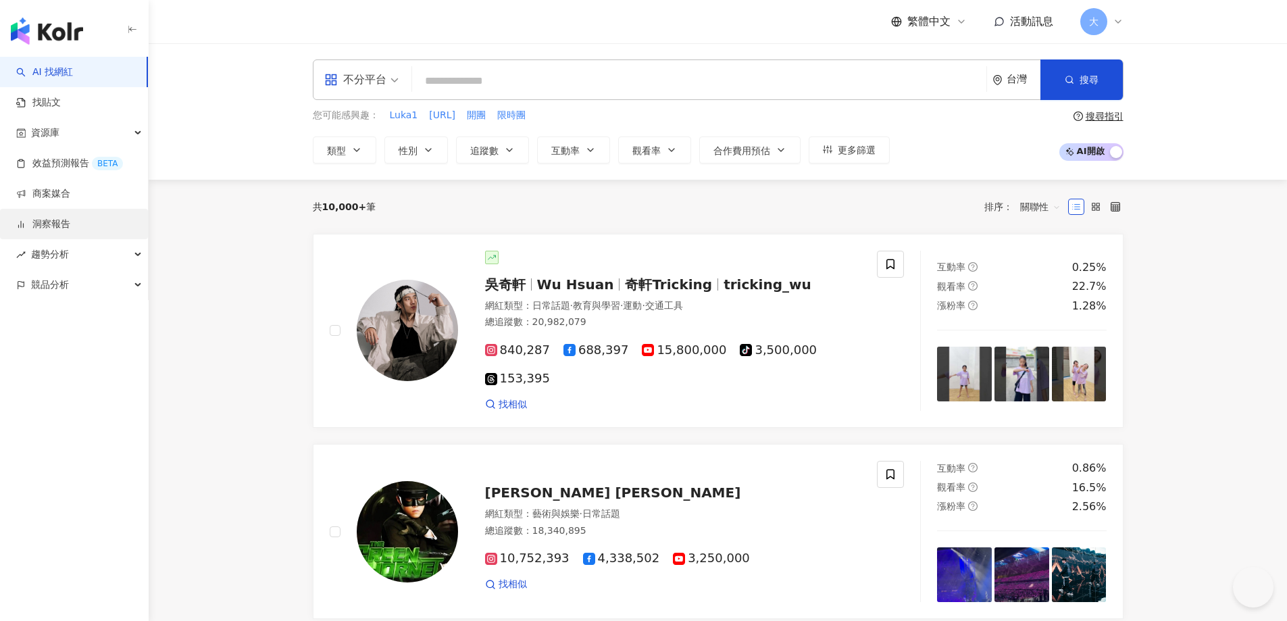 This screenshot has width=1287, height=621. Describe the element at coordinates (597, 305) in the screenshot. I see `span: 教育與學習` at that location.